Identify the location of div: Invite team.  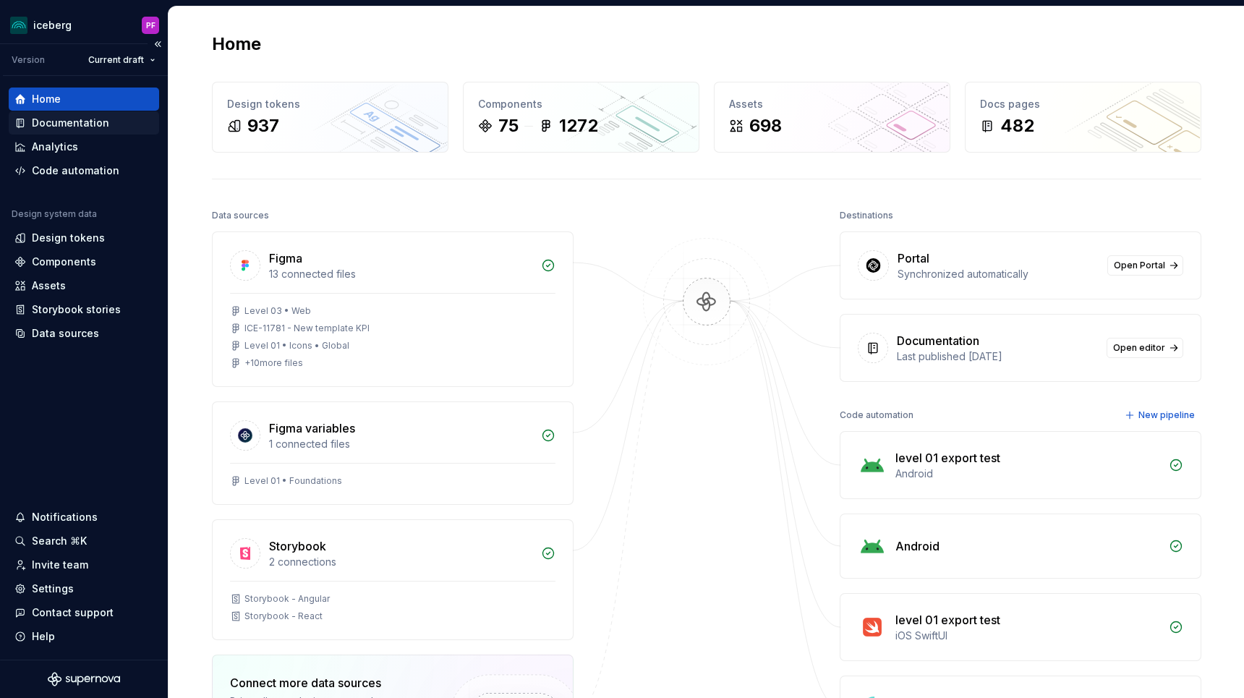
(60, 565).